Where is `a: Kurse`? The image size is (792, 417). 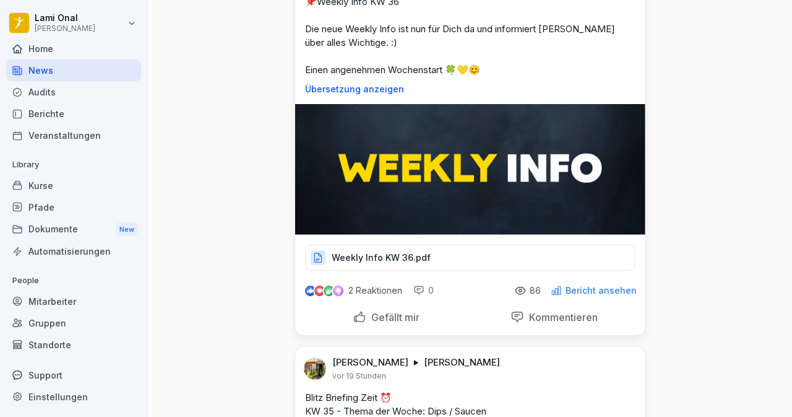 a: Kurse is located at coordinates (74, 185).